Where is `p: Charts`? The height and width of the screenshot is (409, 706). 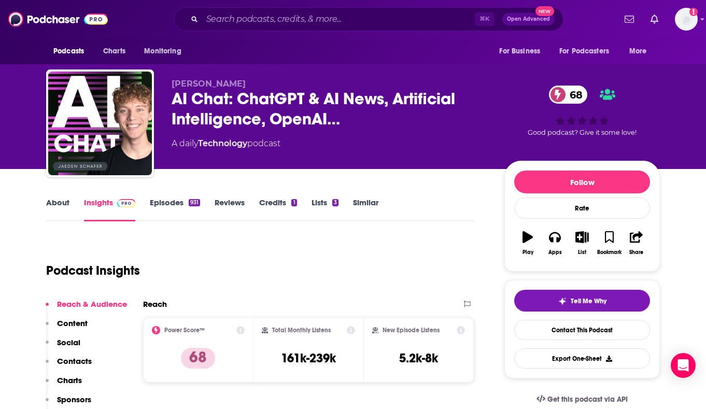
p: Charts is located at coordinates (69, 380).